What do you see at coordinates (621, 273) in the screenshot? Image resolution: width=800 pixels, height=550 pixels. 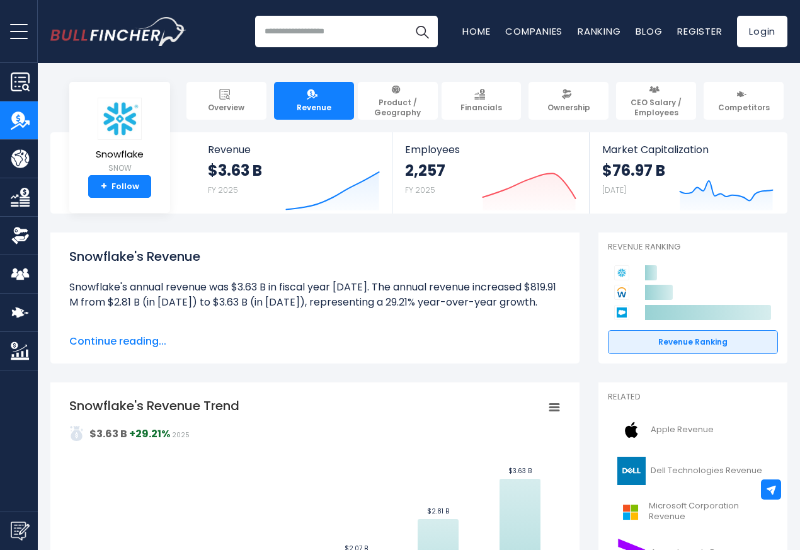 I see `img: Snowflake competitors logo` at bounding box center [621, 273].